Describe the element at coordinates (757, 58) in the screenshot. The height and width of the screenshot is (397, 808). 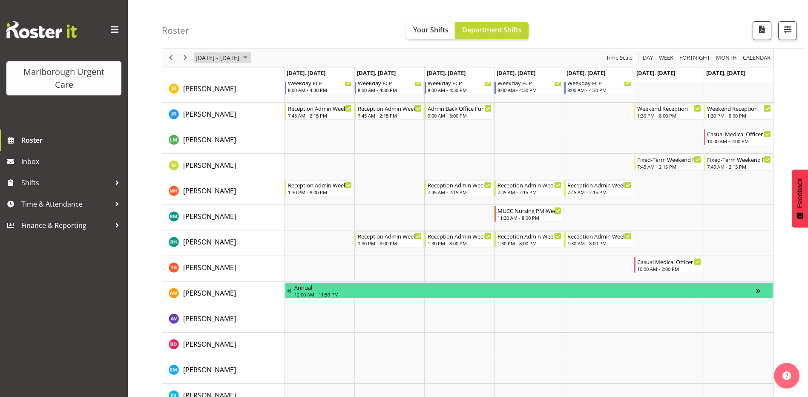
I see `button: Month` at that location.